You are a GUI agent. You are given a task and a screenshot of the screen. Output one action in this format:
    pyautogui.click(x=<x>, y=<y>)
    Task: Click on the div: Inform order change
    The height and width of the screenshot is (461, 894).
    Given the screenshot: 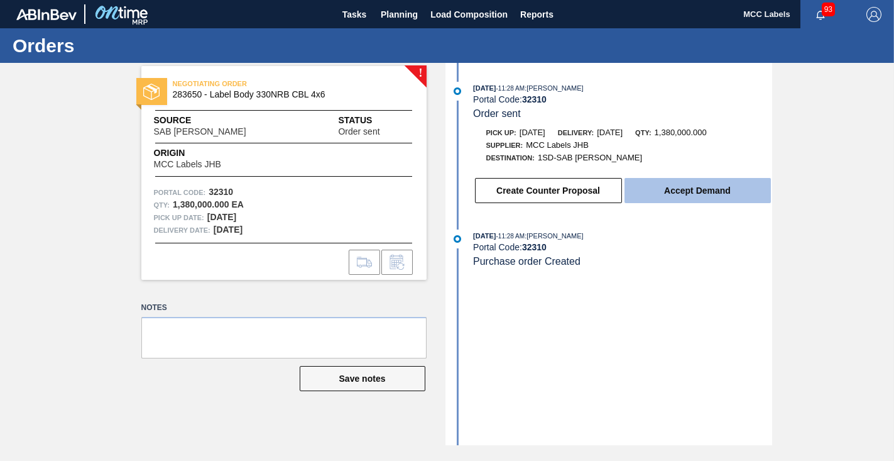 What is the action you would take?
    pyautogui.click(x=397, y=262)
    